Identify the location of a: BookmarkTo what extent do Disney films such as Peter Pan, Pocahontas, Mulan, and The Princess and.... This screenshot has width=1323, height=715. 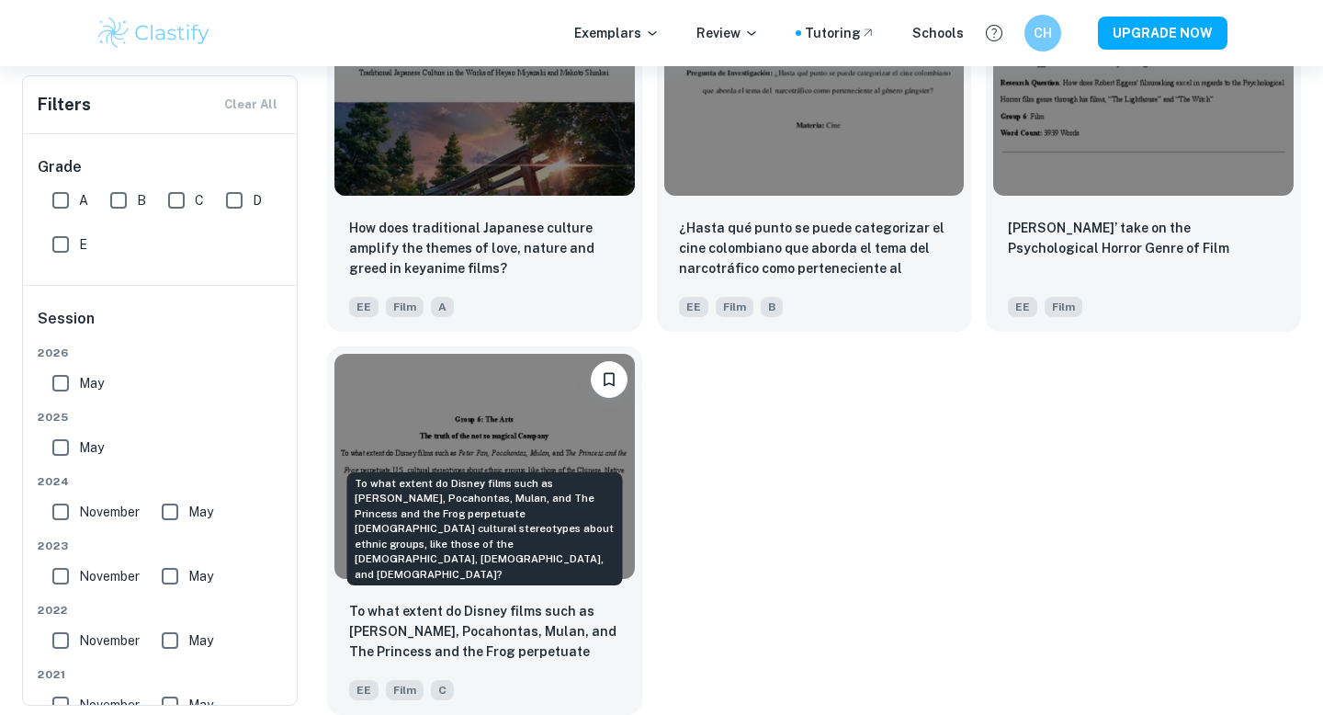
(484, 530).